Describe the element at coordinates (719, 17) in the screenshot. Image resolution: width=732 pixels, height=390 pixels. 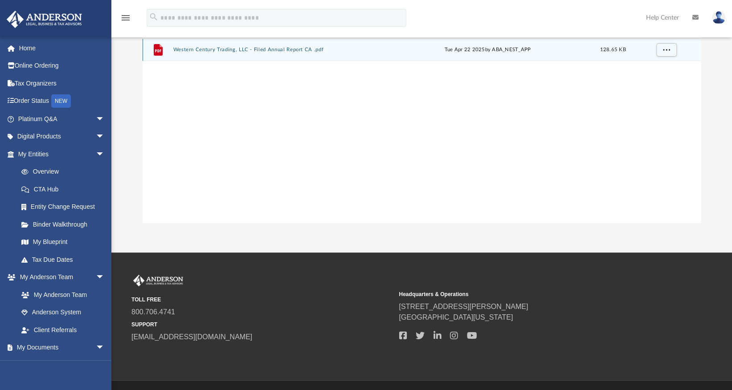
I see `img: User Pic` at that location.